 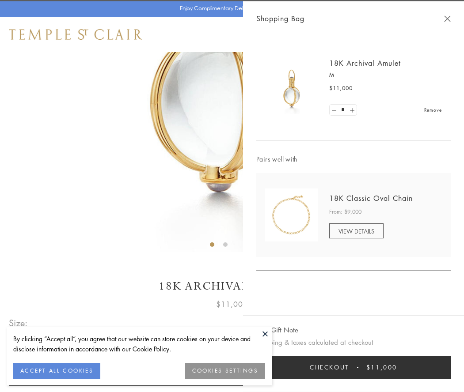 What do you see at coordinates (19, 323) in the screenshot?
I see `span: Size:` at bounding box center [19, 323].